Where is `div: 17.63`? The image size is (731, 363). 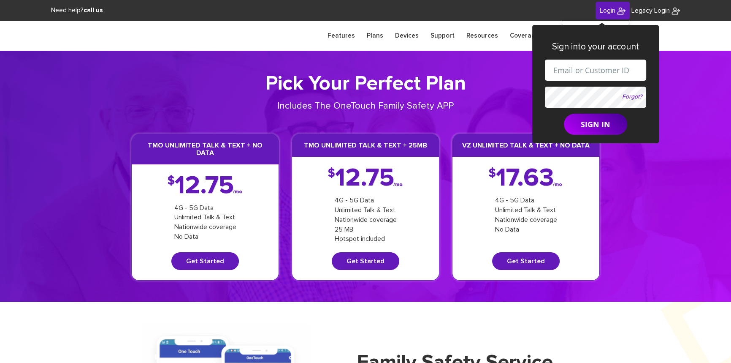
div: 17.63 is located at coordinates (526, 178).